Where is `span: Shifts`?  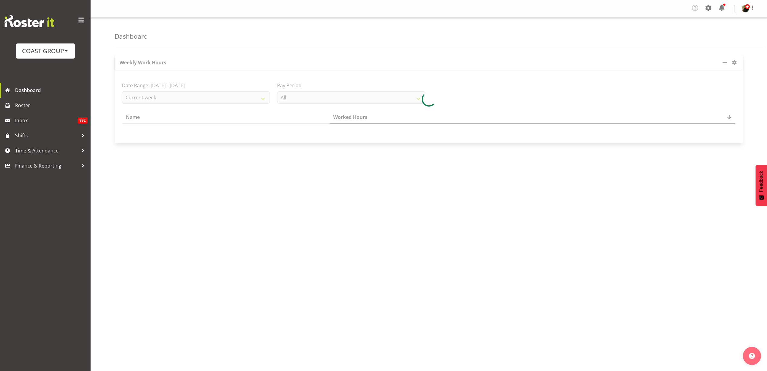
span: Shifts is located at coordinates (47, 136).